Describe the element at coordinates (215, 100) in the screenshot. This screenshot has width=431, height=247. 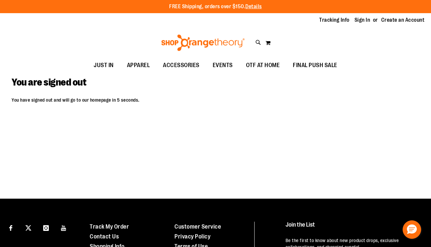
I see `p: You have signed out and will go to our homepage in 5 seconds.` at that location.